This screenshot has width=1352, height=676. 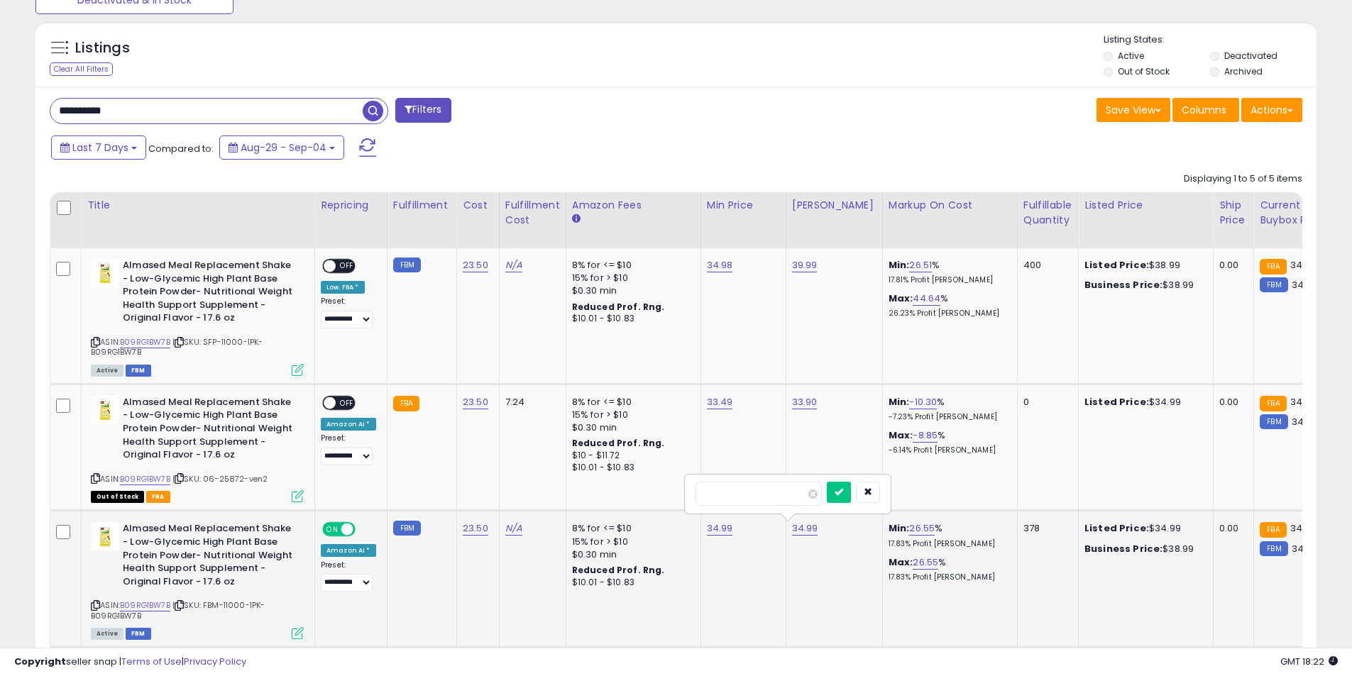 I want to click on div: 7.24, so click(x=530, y=402).